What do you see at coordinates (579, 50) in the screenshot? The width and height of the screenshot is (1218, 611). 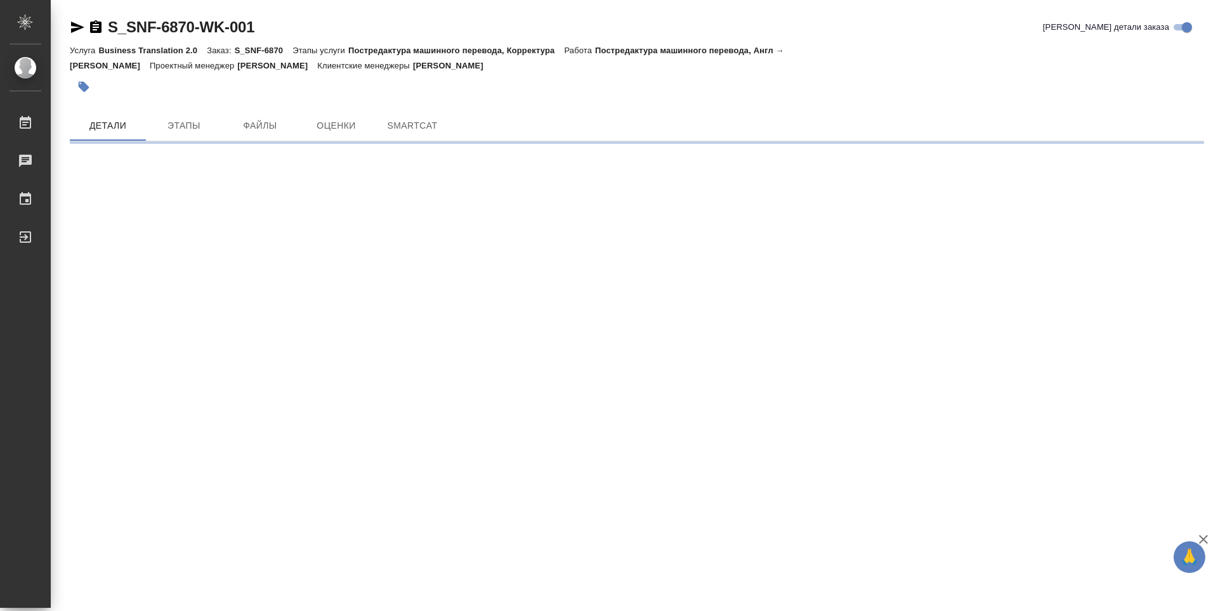 I see `p: Работа` at bounding box center [579, 50].